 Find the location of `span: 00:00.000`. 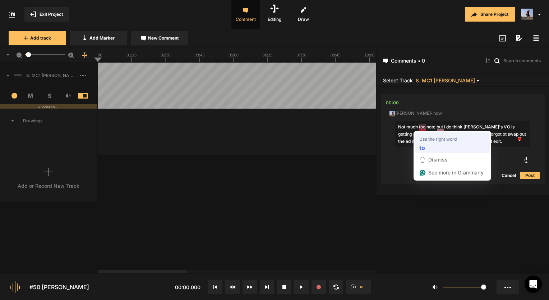

span: 00:00.000 is located at coordinates (188, 287).